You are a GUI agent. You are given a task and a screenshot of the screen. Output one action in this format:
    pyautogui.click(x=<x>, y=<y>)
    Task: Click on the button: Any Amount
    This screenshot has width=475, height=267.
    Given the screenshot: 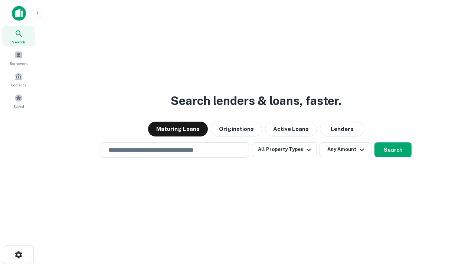 What is the action you would take?
    pyautogui.click(x=345, y=150)
    